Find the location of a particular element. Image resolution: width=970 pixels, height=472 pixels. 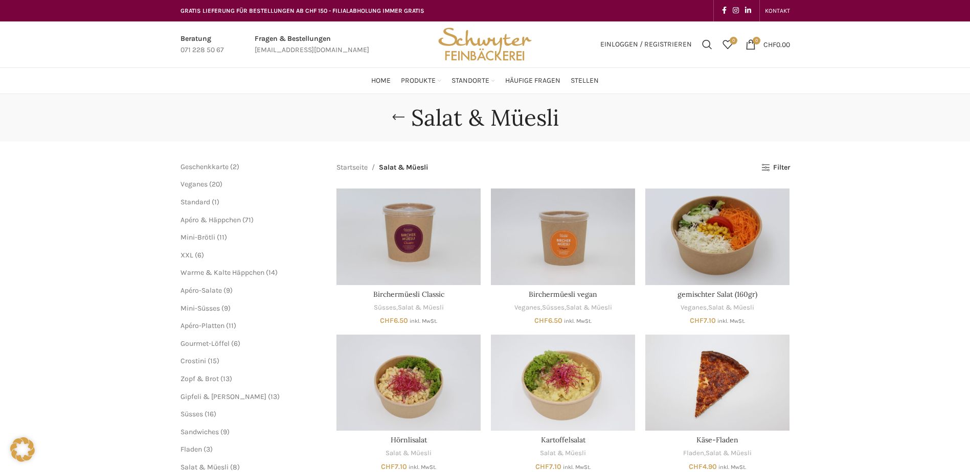

a: Stellen is located at coordinates (584, 81).